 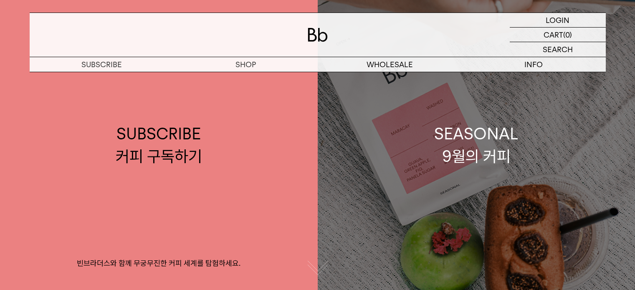 I want to click on p: INFO, so click(x=533, y=64).